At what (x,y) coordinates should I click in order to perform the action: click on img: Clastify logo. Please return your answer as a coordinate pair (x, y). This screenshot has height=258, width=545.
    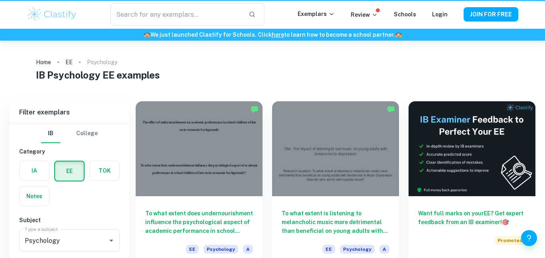
    Looking at the image, I should click on (52, 14).